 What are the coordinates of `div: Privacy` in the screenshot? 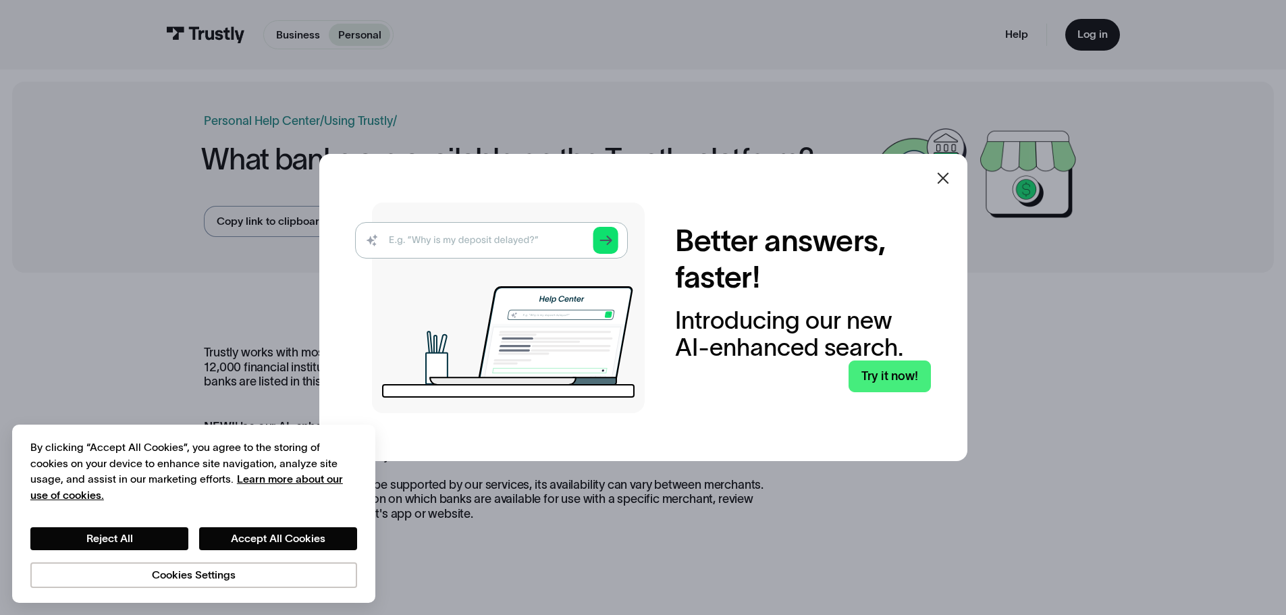 It's located at (194, 513).